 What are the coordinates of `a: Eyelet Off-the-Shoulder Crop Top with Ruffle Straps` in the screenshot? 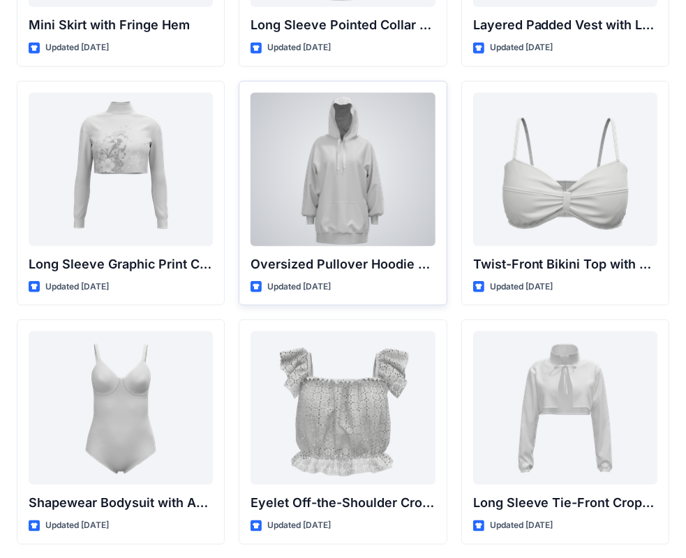 It's located at (342, 408).